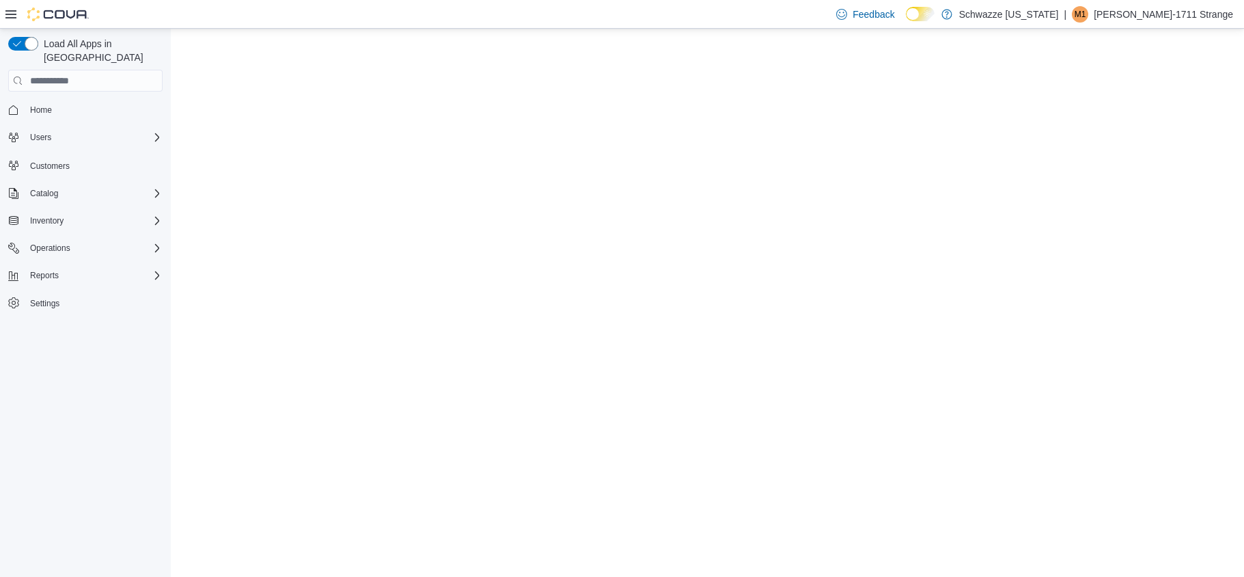  I want to click on button: Settings, so click(85, 303).